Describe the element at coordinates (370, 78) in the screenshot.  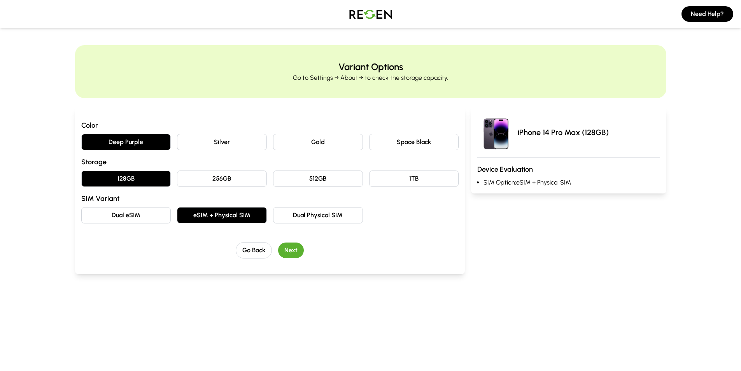
I see `p: Go to Settings → About → to check the storage capacity.` at that location.